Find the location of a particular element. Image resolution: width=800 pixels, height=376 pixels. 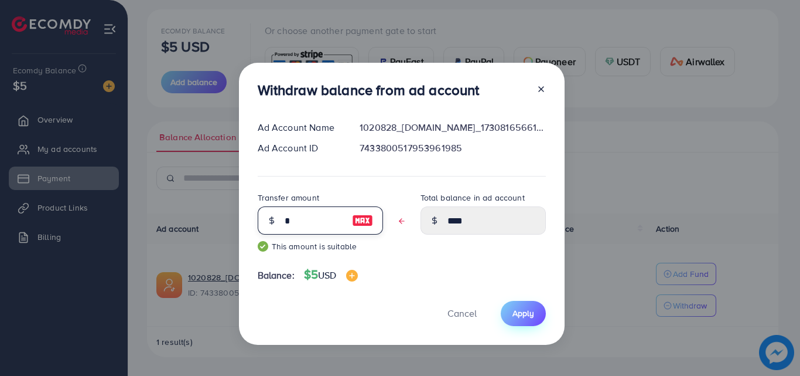

h4: $5 is located at coordinates (331, 274).